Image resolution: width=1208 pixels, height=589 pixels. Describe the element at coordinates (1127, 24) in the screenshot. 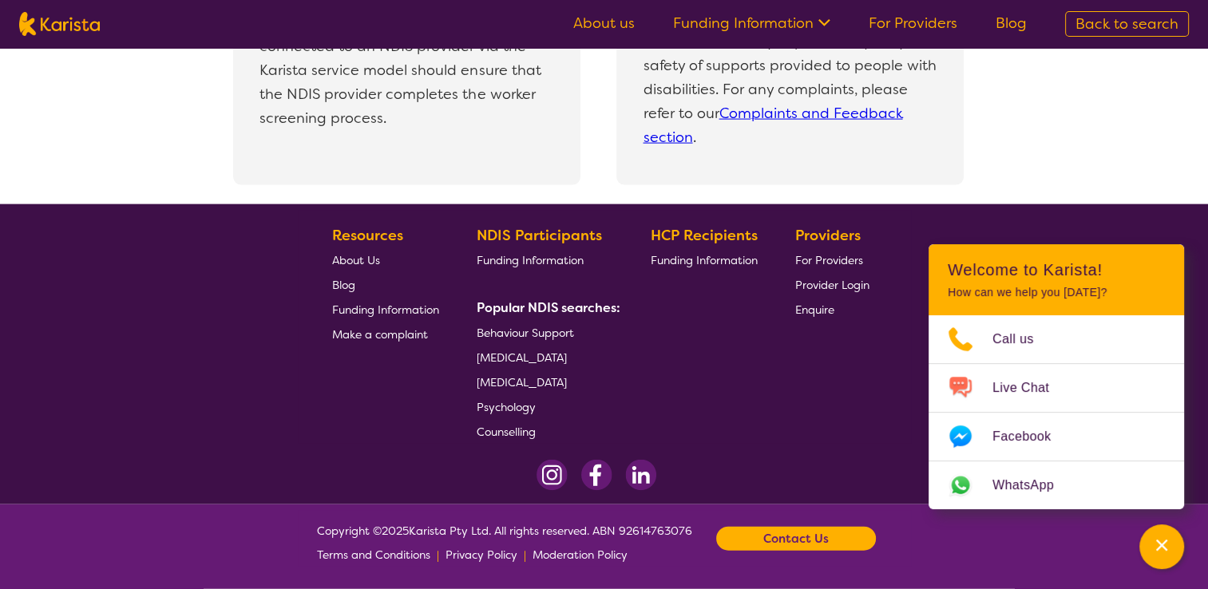

I see `a: Back to search` at that location.